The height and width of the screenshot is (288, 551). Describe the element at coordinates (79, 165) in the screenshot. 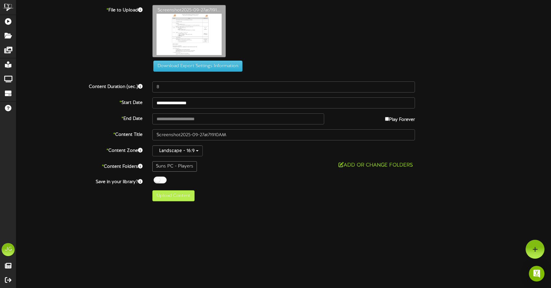

I see `label: Content Folders` at that location.